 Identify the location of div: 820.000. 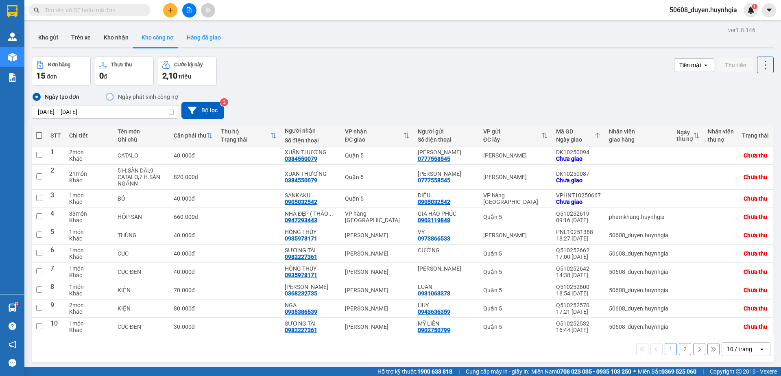
(193, 177).